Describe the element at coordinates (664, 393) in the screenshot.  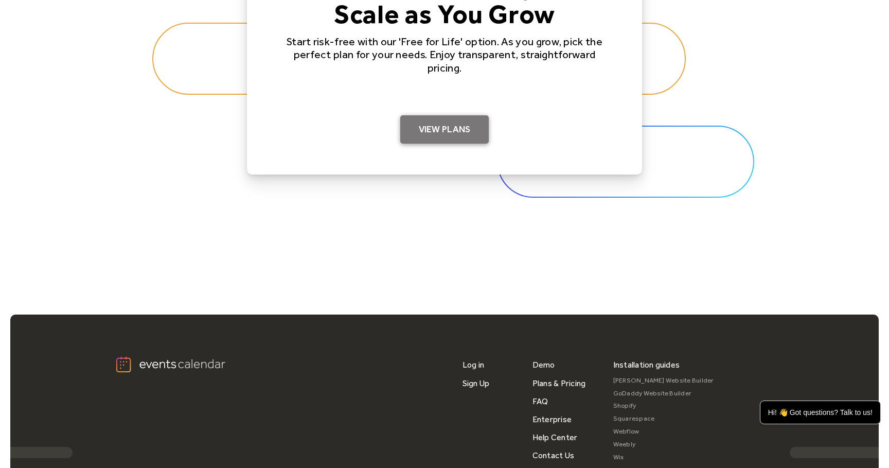
I see `a: GoDaddy Website Builder` at that location.